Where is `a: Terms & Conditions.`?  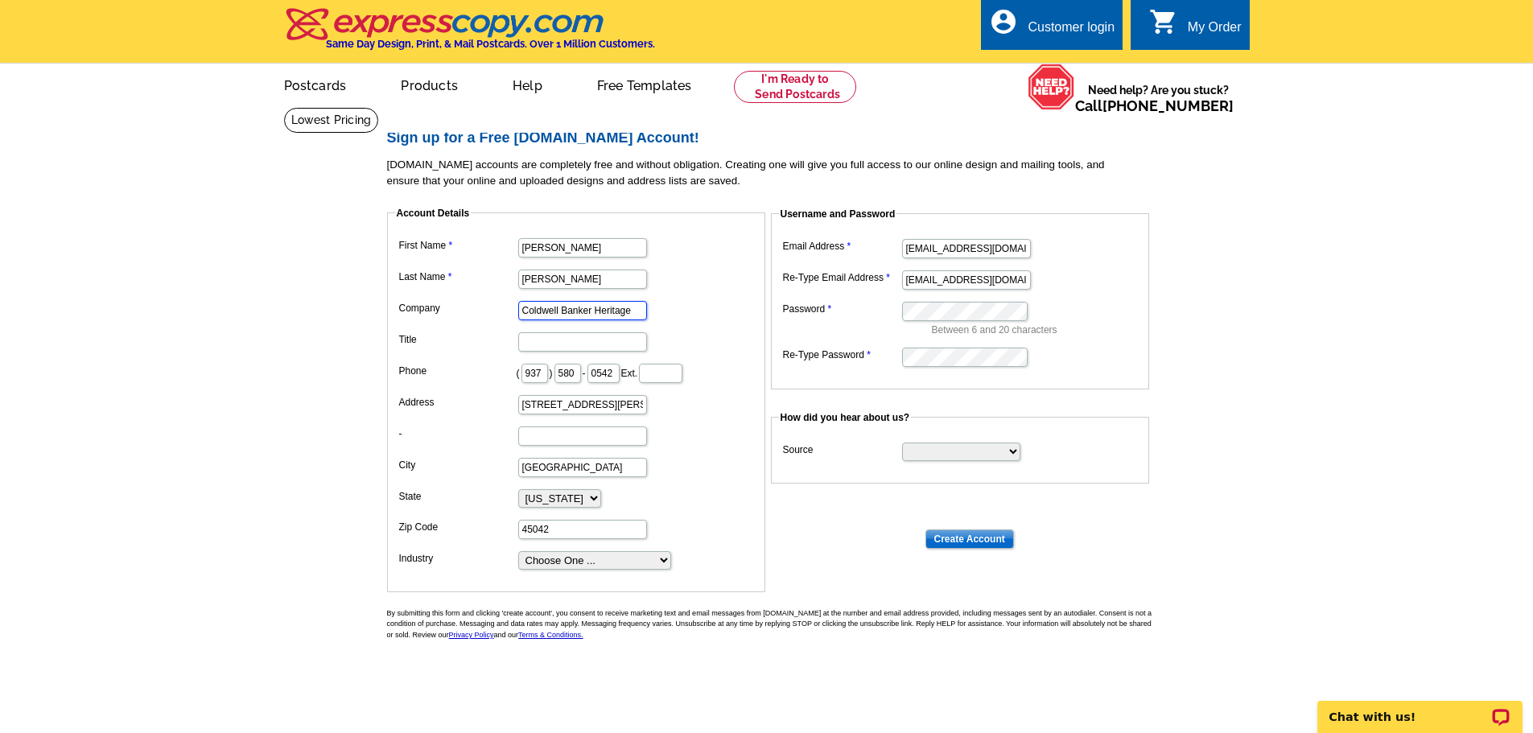
a: Terms & Conditions. is located at coordinates (550, 635).